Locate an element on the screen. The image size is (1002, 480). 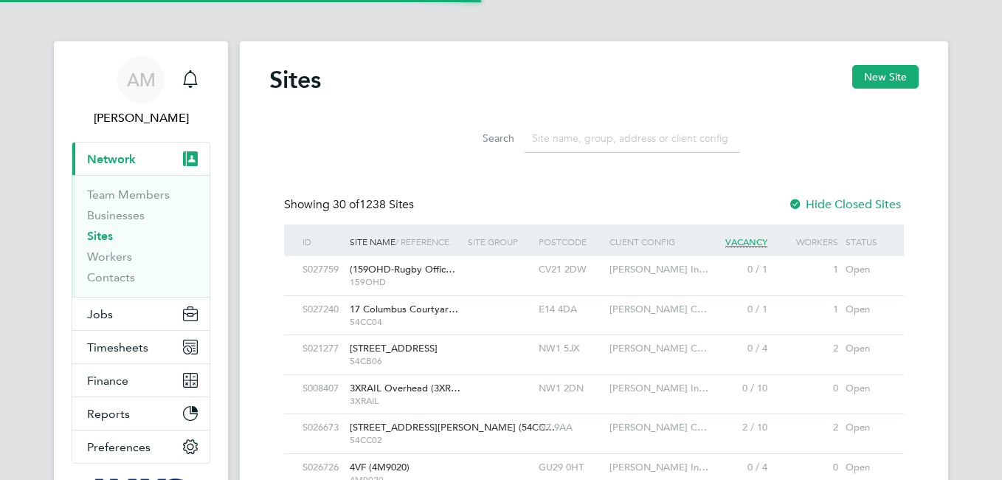
button: Finance is located at coordinates (141, 380).